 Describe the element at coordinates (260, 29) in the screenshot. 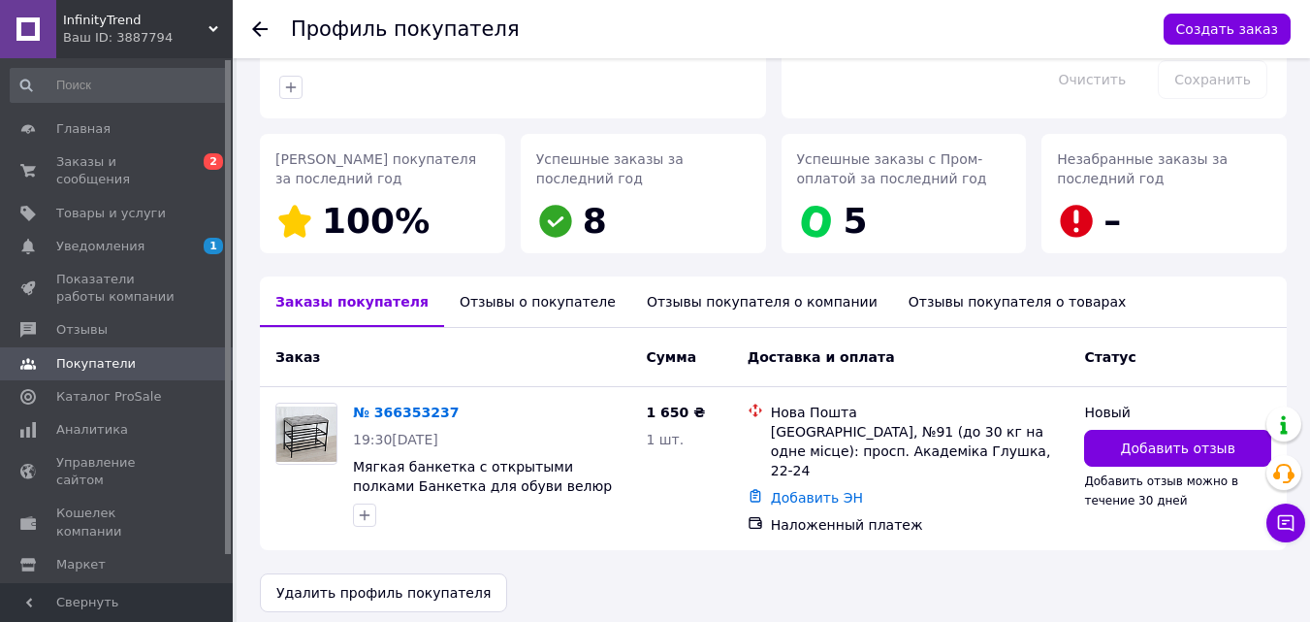

I see `div: Вернуться назад` at that location.